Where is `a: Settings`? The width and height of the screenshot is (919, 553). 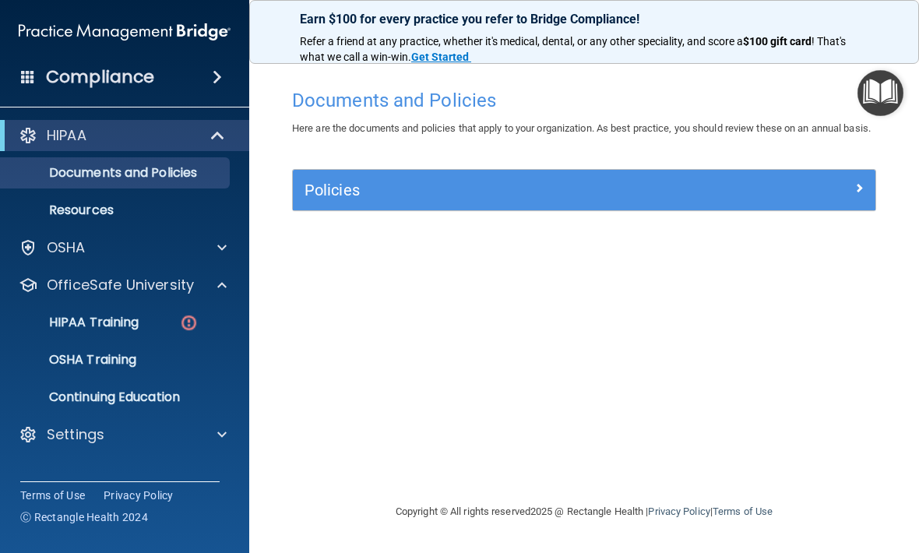 a: Settings is located at coordinates (122, 434).